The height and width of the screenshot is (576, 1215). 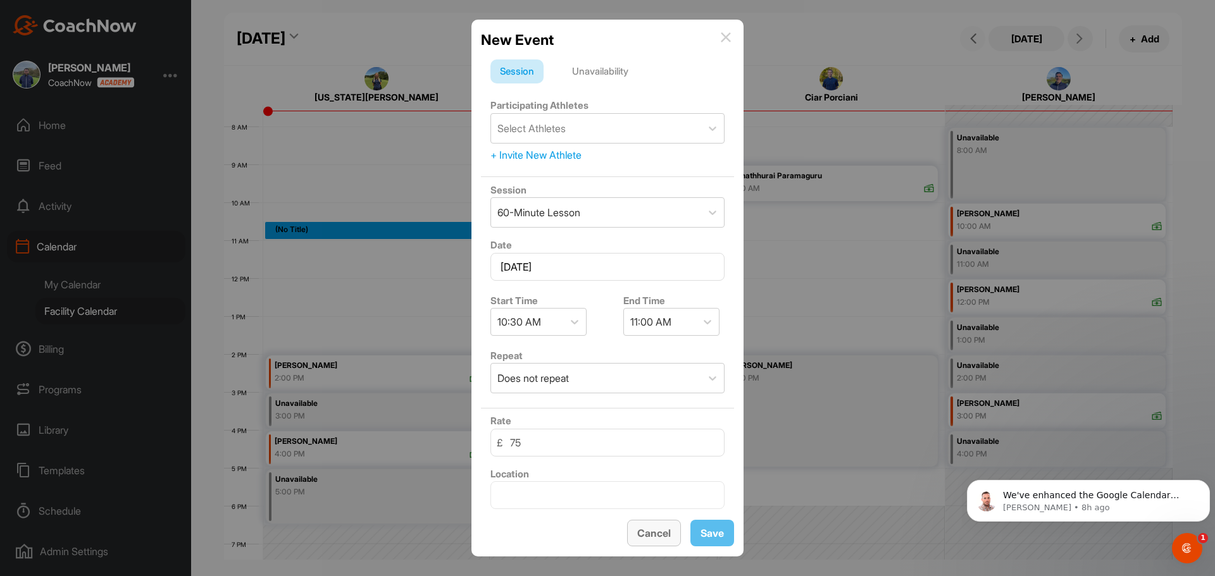 I want to click on div: 60-Minute Lesson, so click(x=538, y=213).